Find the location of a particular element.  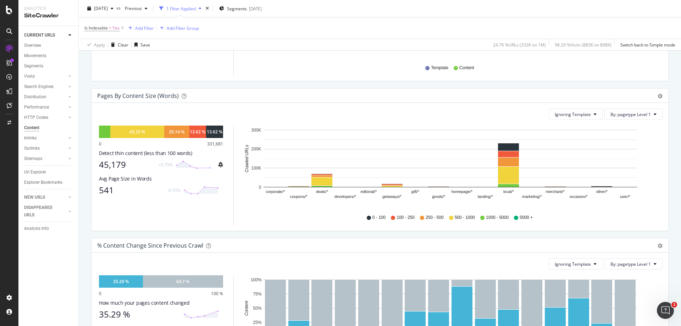

text: 25% is located at coordinates (257, 323).